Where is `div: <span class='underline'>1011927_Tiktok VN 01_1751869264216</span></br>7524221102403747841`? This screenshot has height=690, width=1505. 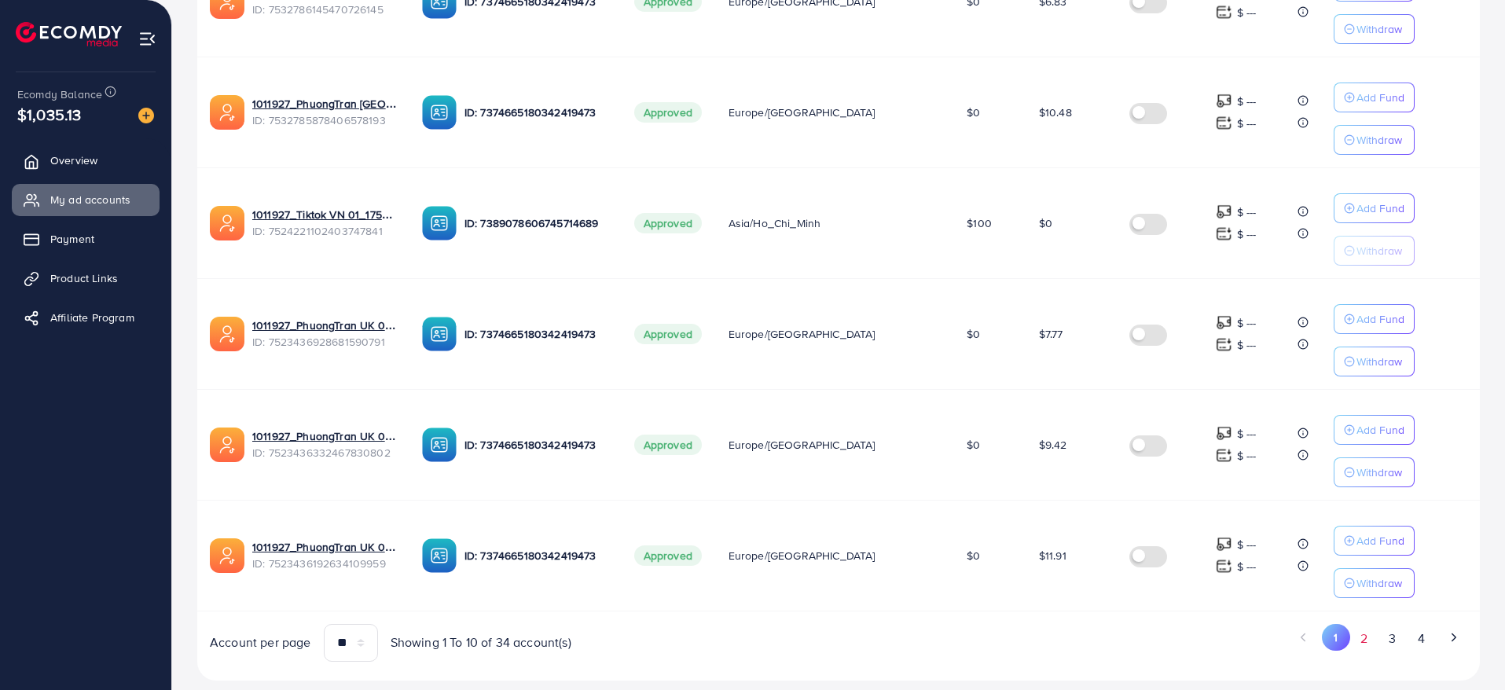
div: <span class='underline'>1011927_Tiktok VN 01_1751869264216</span></br>7524221102403747841 is located at coordinates (325, 222).